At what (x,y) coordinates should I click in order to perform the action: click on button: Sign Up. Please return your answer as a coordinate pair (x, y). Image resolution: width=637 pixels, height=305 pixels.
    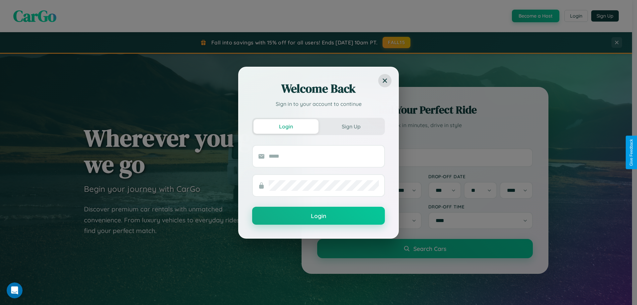
    Looking at the image, I should click on (351, 126).